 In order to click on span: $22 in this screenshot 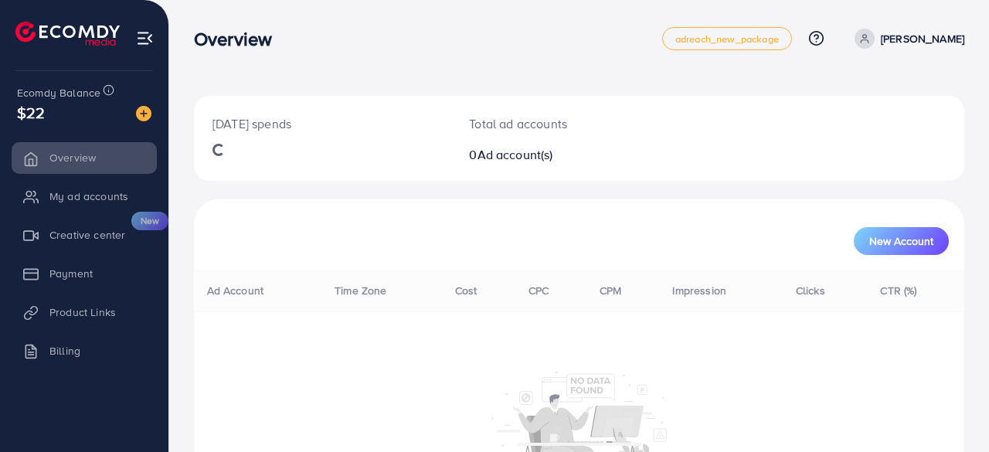, I will do `click(31, 112)`.